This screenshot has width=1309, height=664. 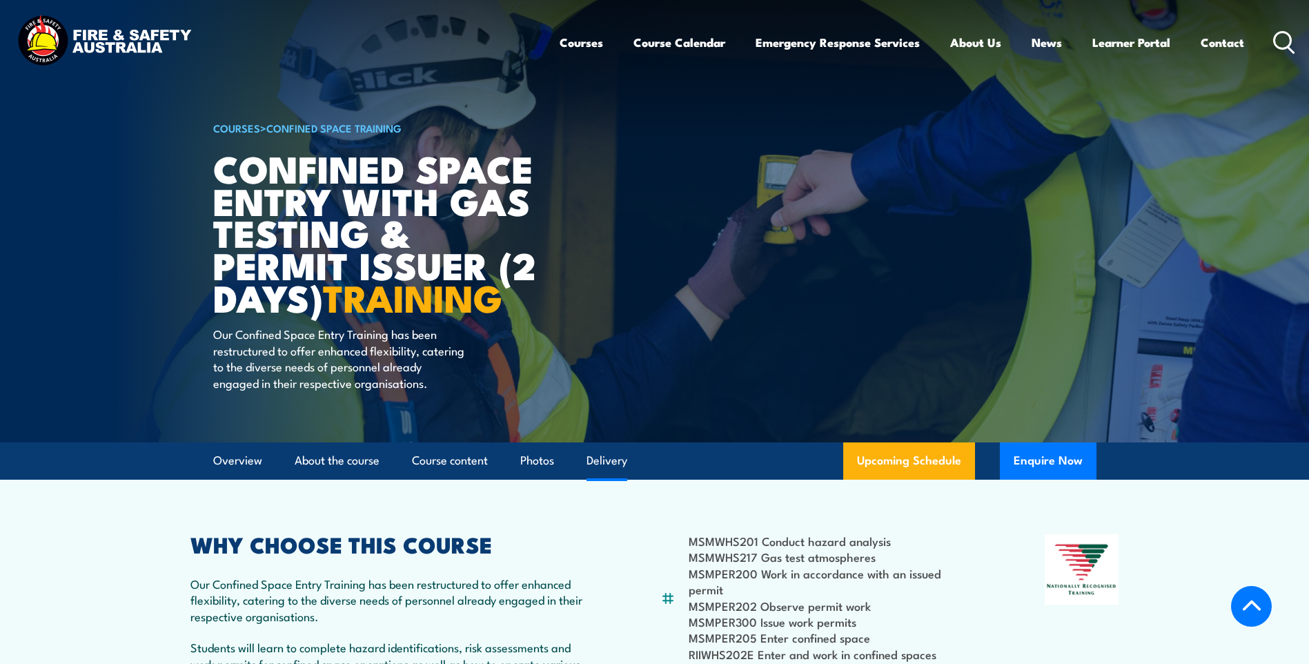 What do you see at coordinates (679, 42) in the screenshot?
I see `a: Course Calendar` at bounding box center [679, 42].